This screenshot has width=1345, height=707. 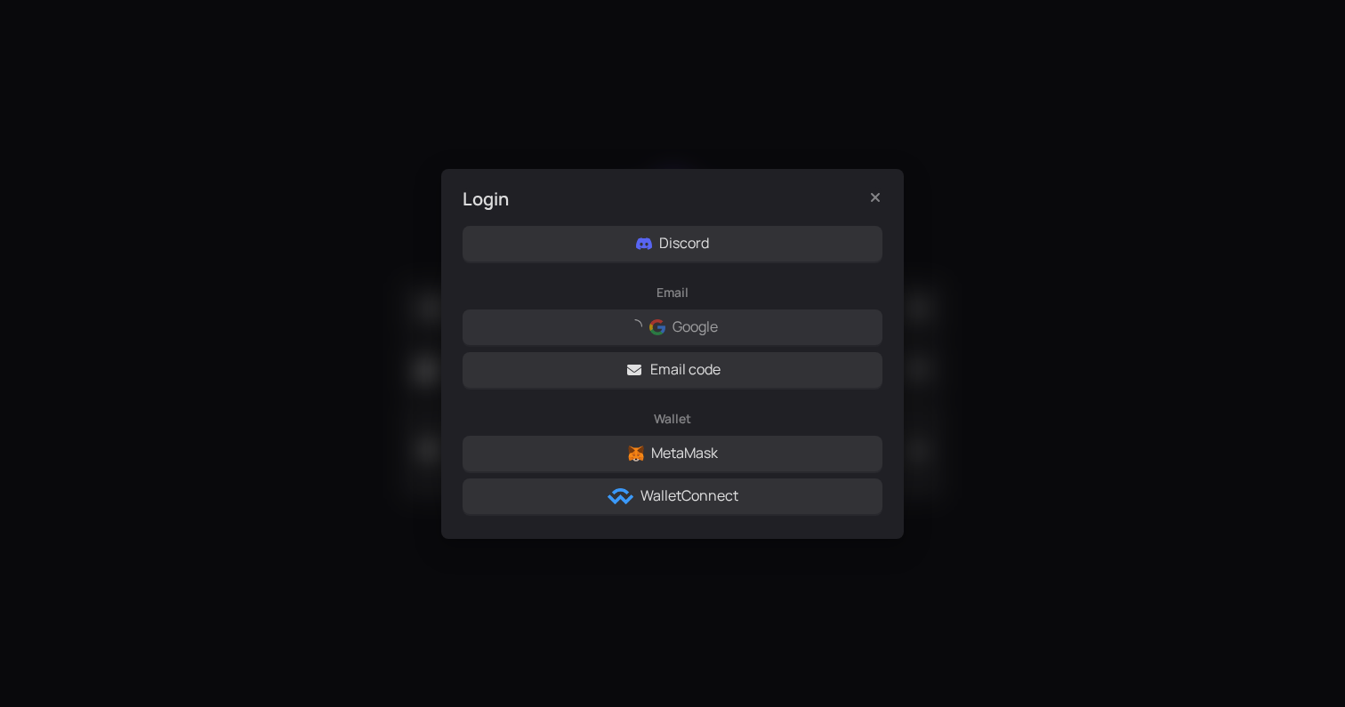 What do you see at coordinates (673, 327) in the screenshot?
I see `button: logoGoogle` at bounding box center [673, 327].